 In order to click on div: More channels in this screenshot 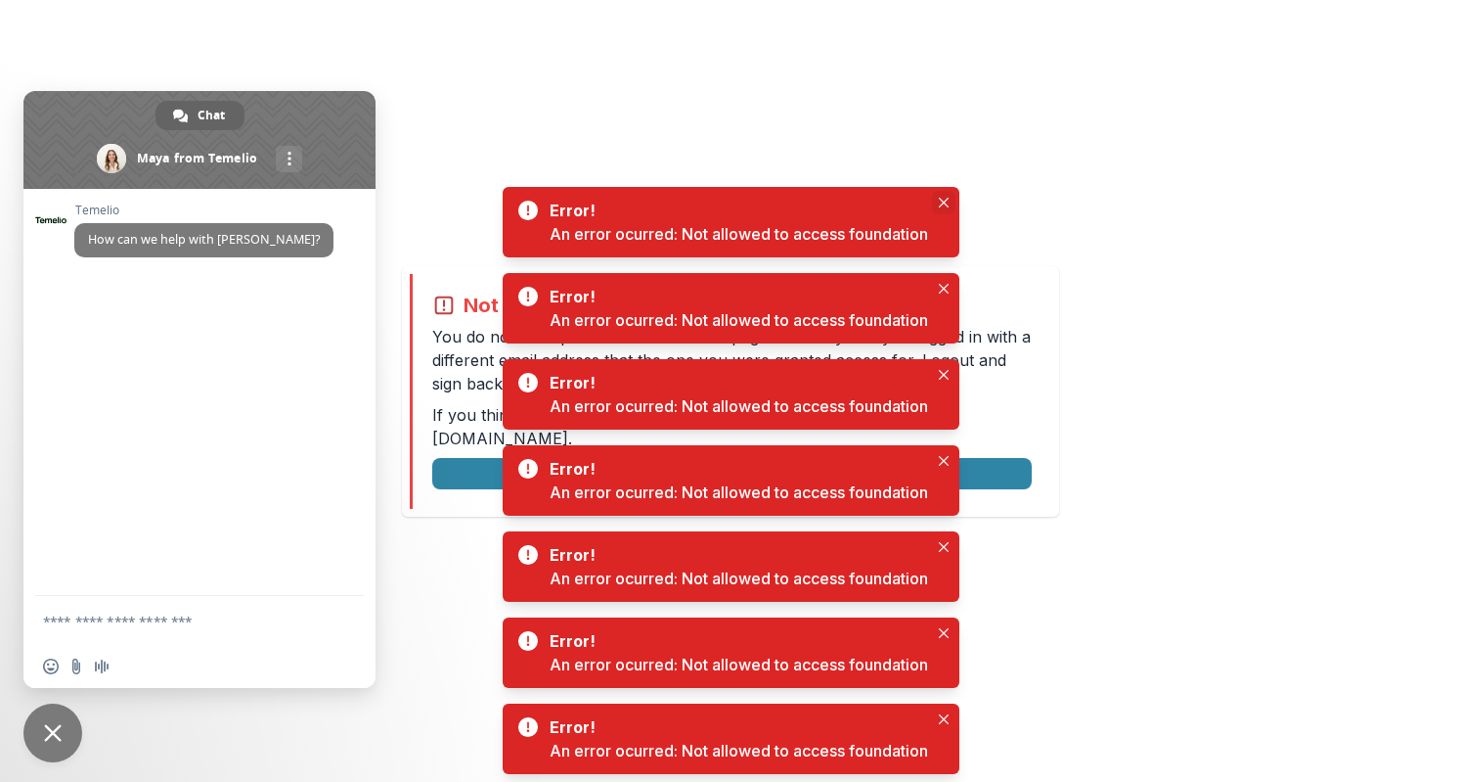, I will do `click(289, 158)`.